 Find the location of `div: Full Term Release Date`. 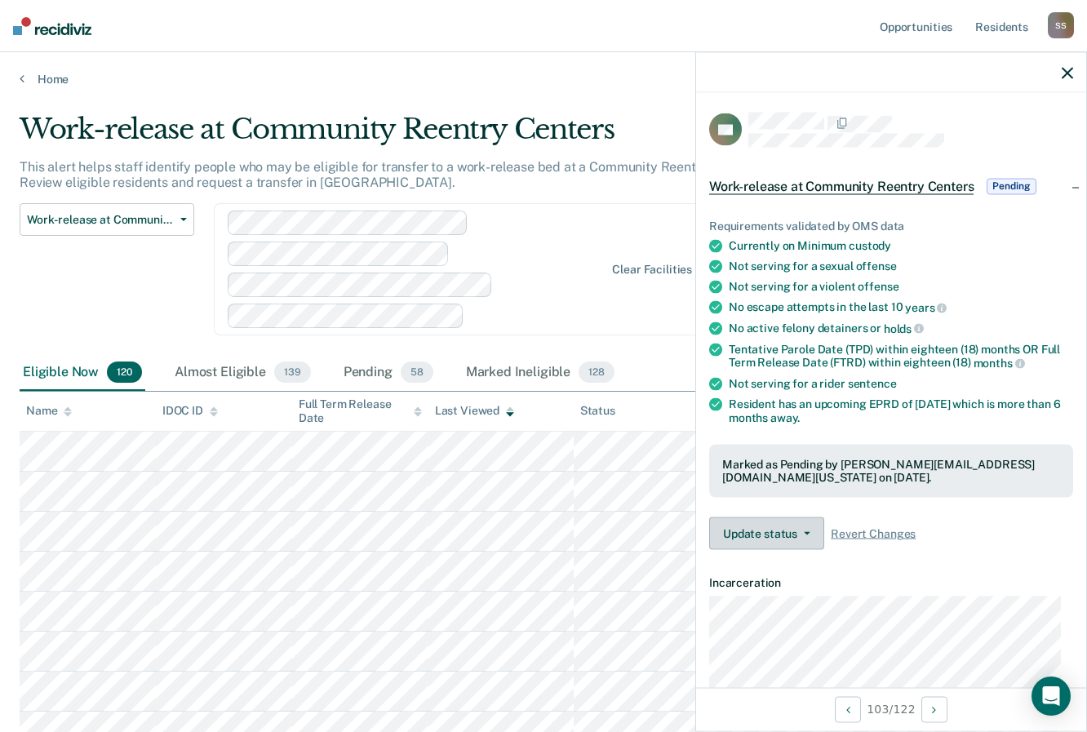

div: Full Term Release Date is located at coordinates (360, 411).